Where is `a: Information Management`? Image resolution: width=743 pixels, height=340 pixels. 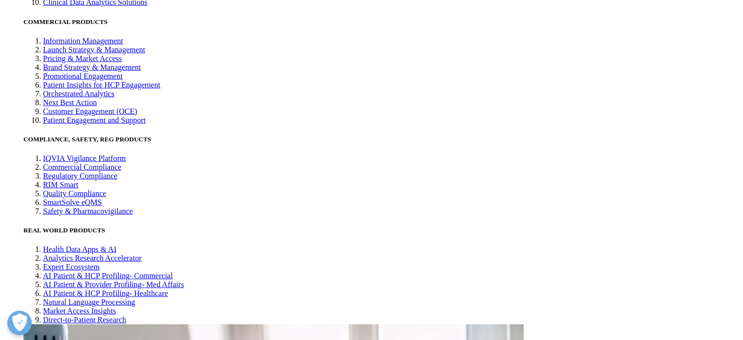
a: Information Management is located at coordinates (83, 41).